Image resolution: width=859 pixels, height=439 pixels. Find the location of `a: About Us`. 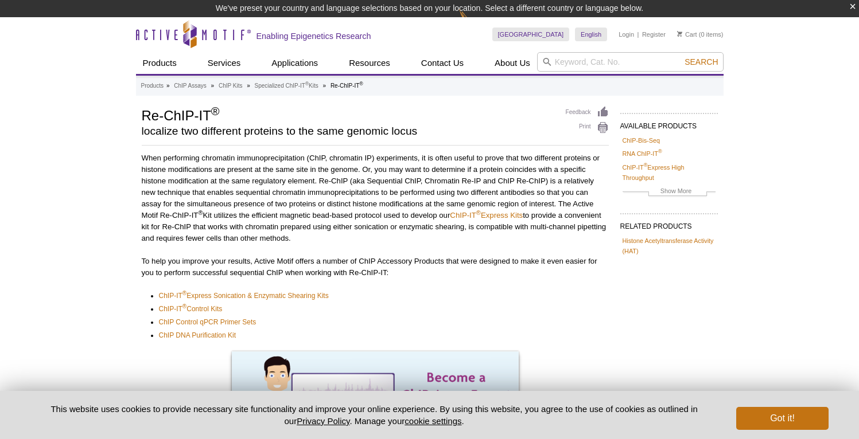

a: About Us is located at coordinates (512, 63).